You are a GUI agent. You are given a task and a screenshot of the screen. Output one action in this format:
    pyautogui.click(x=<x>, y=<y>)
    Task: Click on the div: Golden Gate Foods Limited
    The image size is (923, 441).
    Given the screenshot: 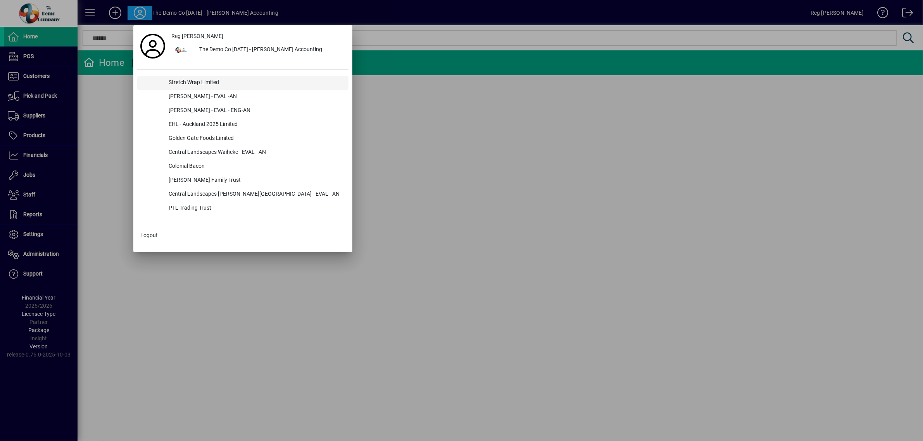 What is the action you would take?
    pyautogui.click(x=255, y=139)
    